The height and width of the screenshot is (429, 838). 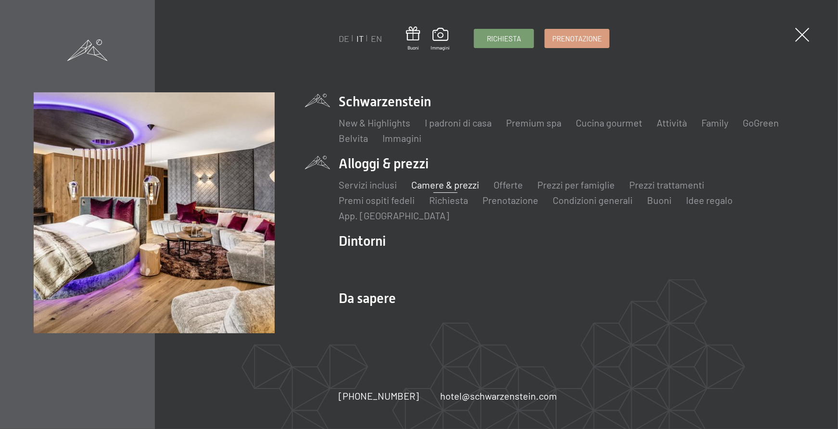 I want to click on span: Prenotazione, so click(x=577, y=38).